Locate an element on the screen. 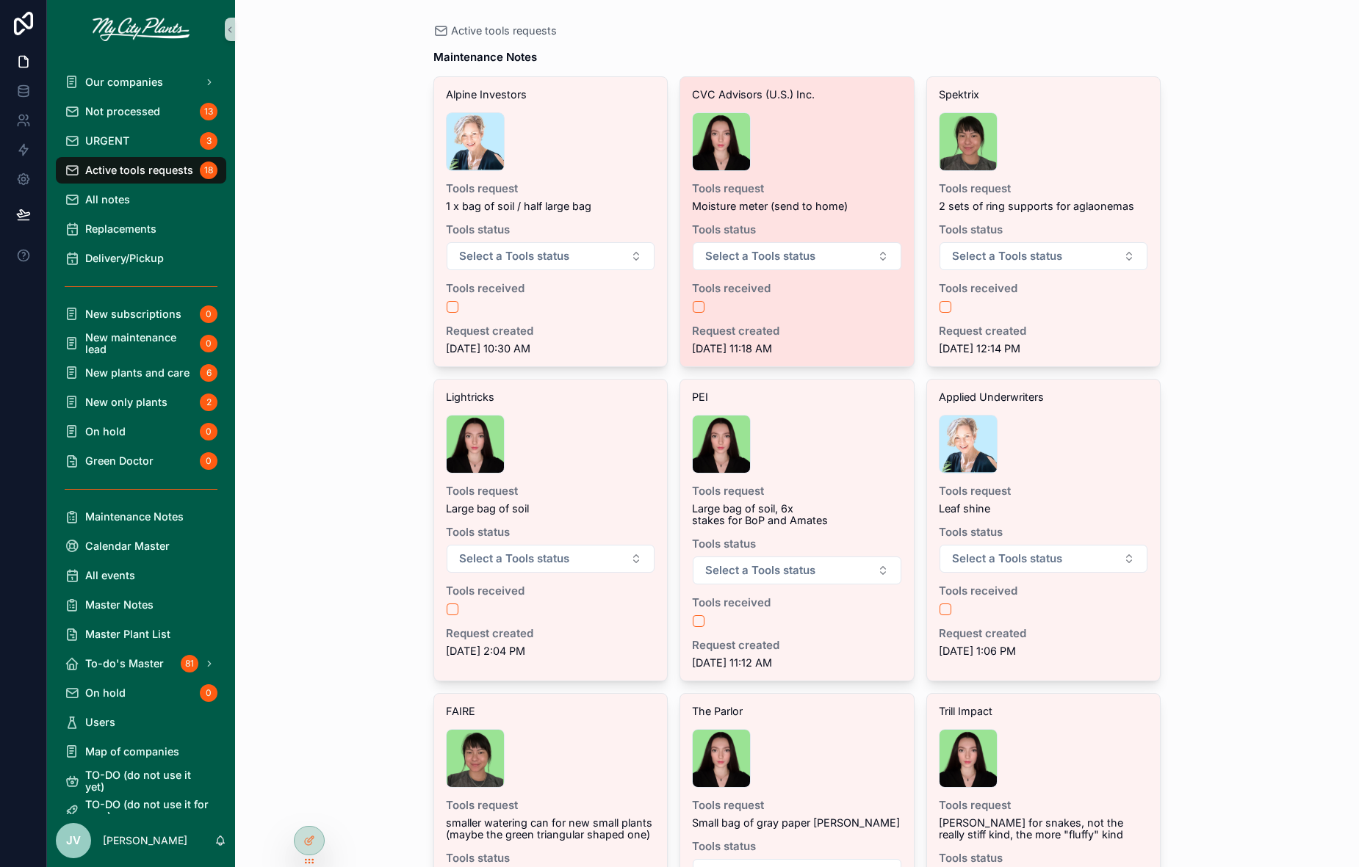 The height and width of the screenshot is (867, 1359). span: smaller watering can for new small plants (maybe the green triangular shaped one) is located at coordinates (551, 829).